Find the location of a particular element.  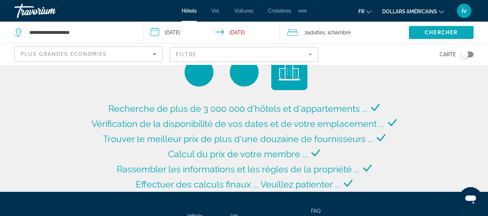

button: Check-in date: Nov 14, 2025 Check-out date: Nov 16, 2025 is located at coordinates (211, 32).